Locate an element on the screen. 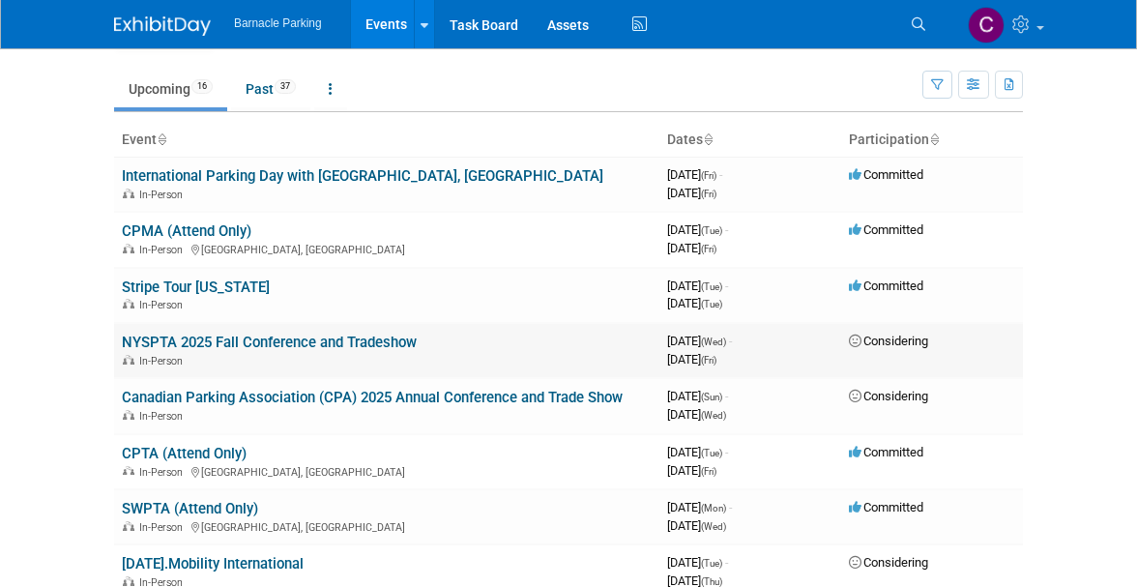 This screenshot has height=587, width=1137. span: (Sun) is located at coordinates (711, 396).